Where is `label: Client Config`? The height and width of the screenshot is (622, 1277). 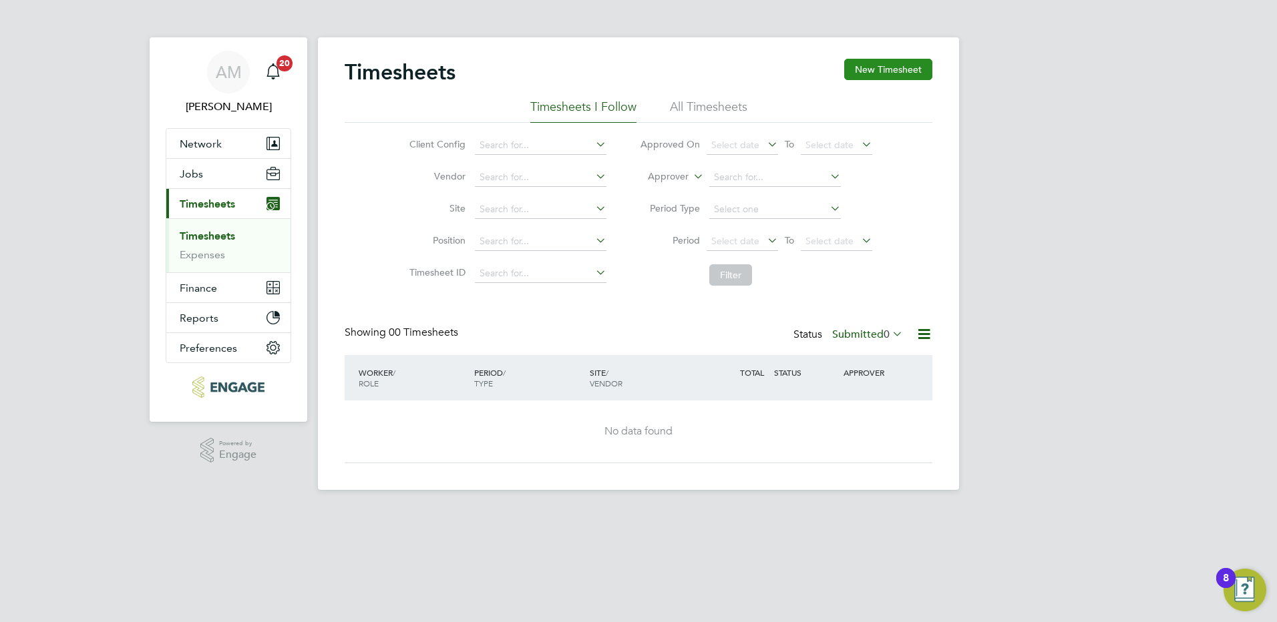 label: Client Config is located at coordinates (435, 144).